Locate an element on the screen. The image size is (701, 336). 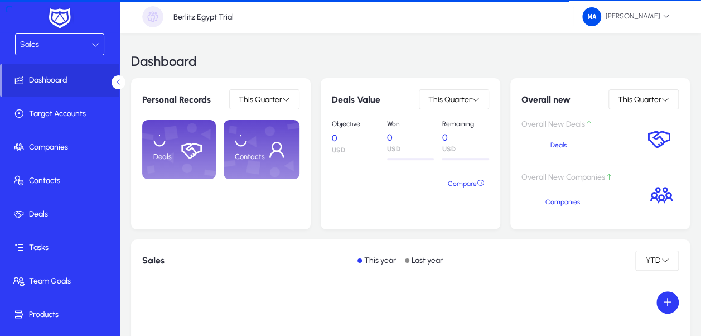
a: Products is located at coordinates (62, 314).